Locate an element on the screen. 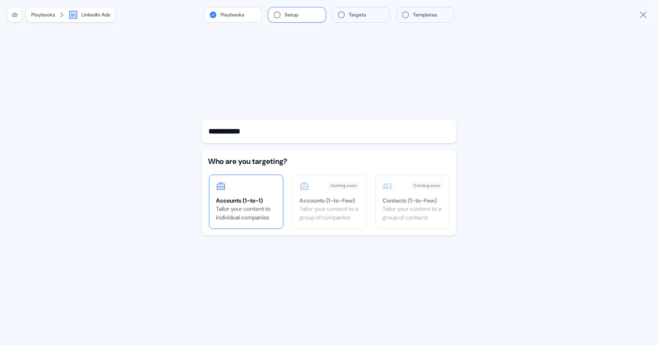  div: LinkedIn Ads is located at coordinates (96, 15).